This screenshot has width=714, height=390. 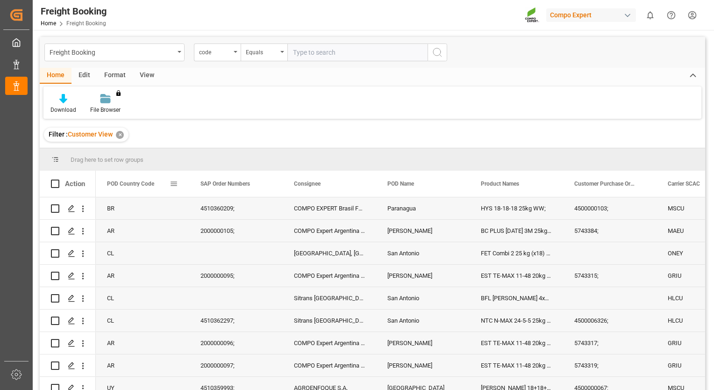 What do you see at coordinates (142, 208) in the screenshot?
I see `div: BR` at bounding box center [142, 208].